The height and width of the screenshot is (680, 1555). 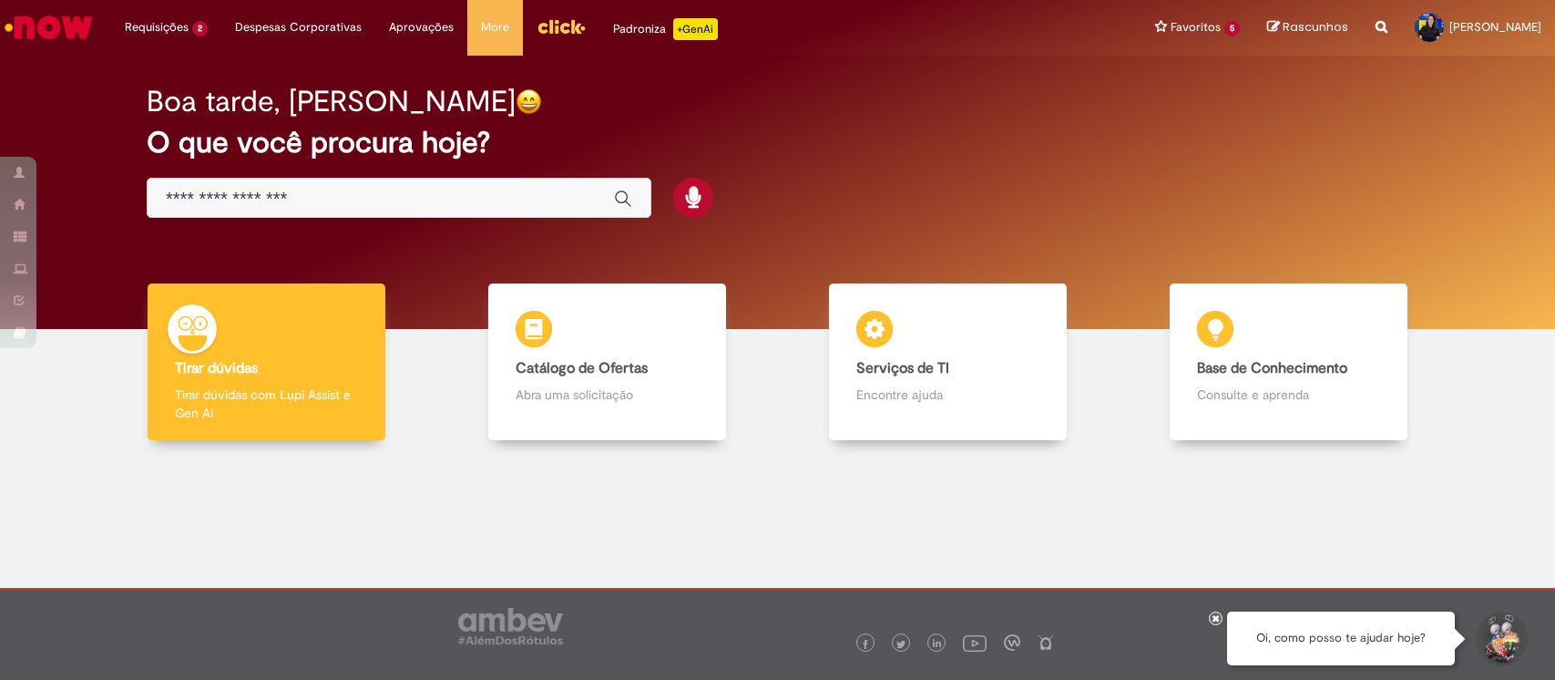 What do you see at coordinates (777, 142) in the screenshot?
I see `h2: O que você procura hoje?` at bounding box center [777, 142].